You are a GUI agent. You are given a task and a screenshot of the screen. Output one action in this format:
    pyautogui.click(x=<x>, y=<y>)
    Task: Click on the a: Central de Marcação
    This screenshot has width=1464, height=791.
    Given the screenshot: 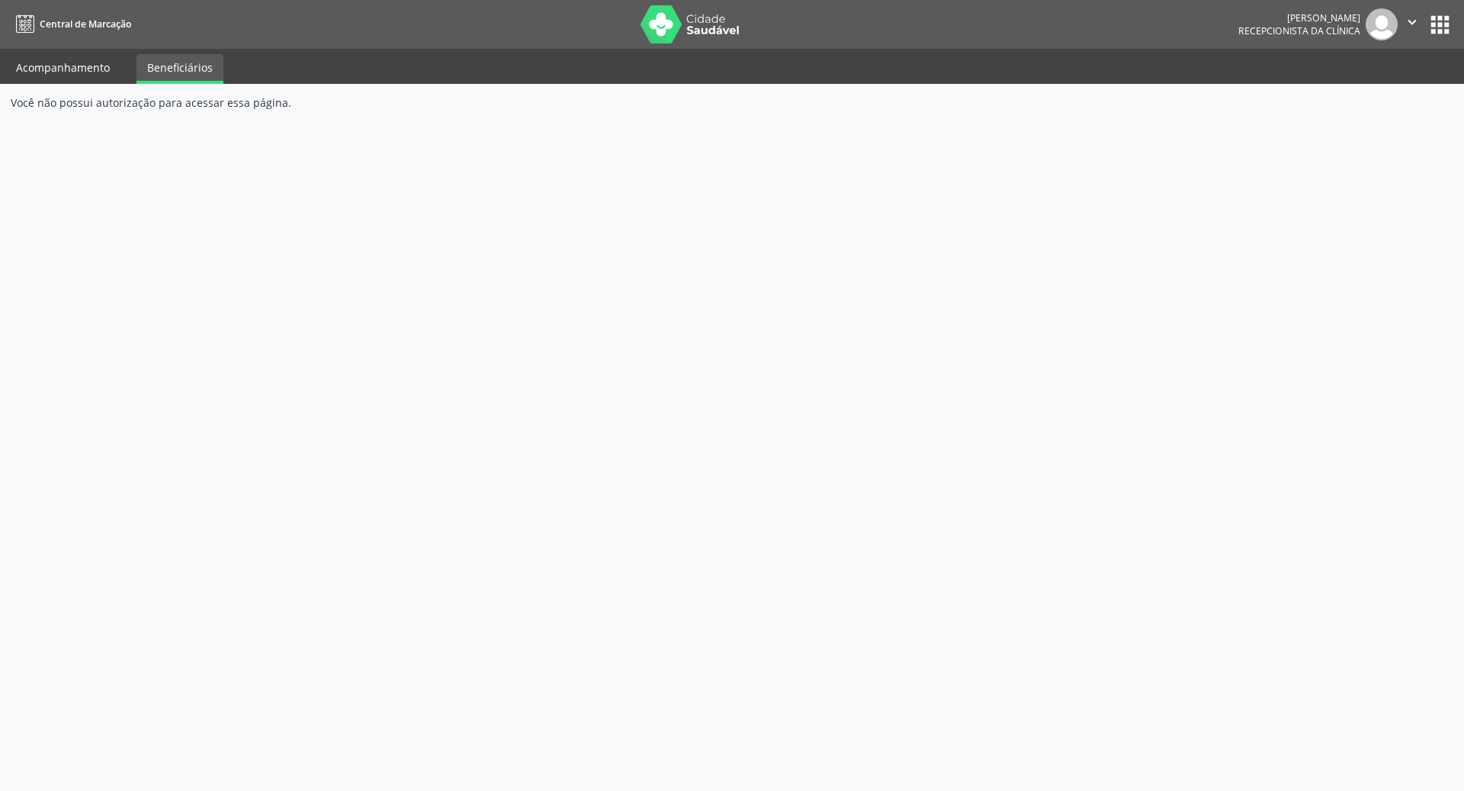 What is the action you would take?
    pyautogui.click(x=71, y=24)
    